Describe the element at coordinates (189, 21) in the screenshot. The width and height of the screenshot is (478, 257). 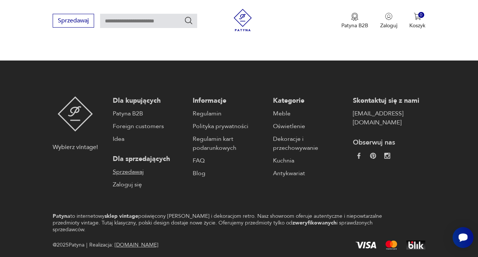
I see `button: Szukaj` at that location.